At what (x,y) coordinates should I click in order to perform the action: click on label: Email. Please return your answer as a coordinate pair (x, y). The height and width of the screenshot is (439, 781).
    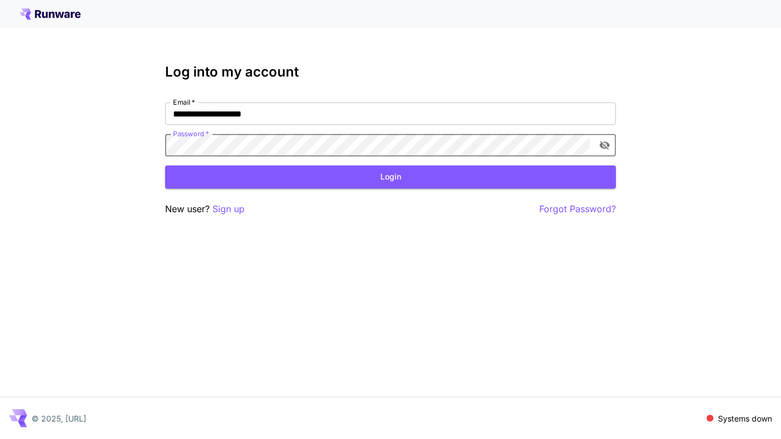
    Looking at the image, I should click on (184, 102).